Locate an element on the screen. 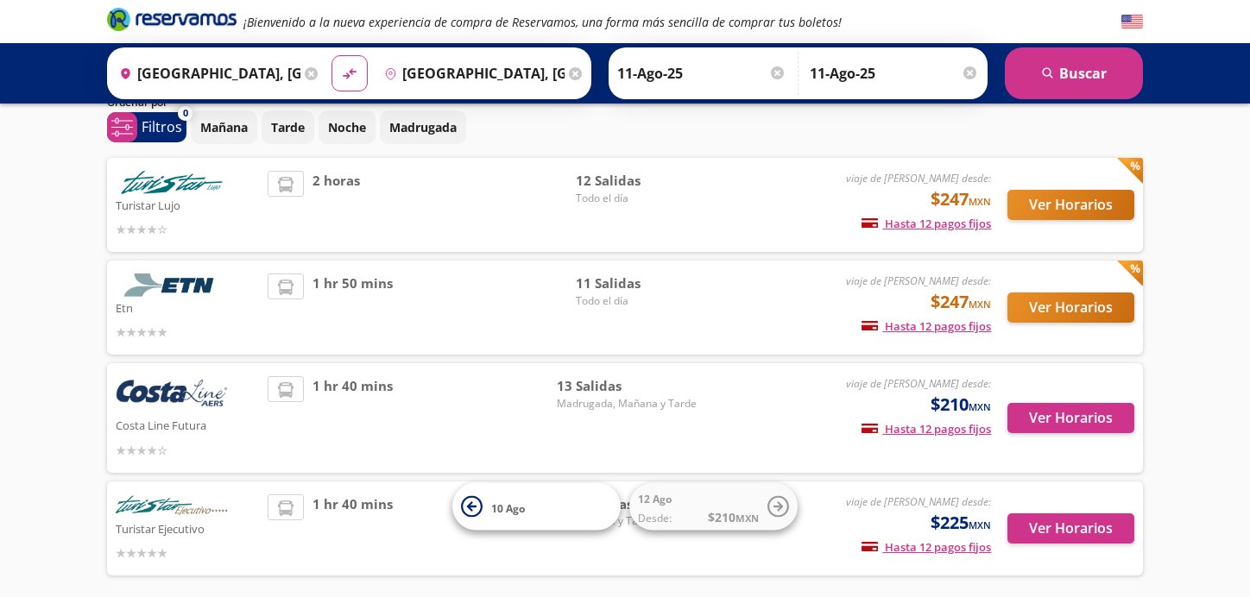 The height and width of the screenshot is (597, 1250). p: Madrugada is located at coordinates (423, 127).